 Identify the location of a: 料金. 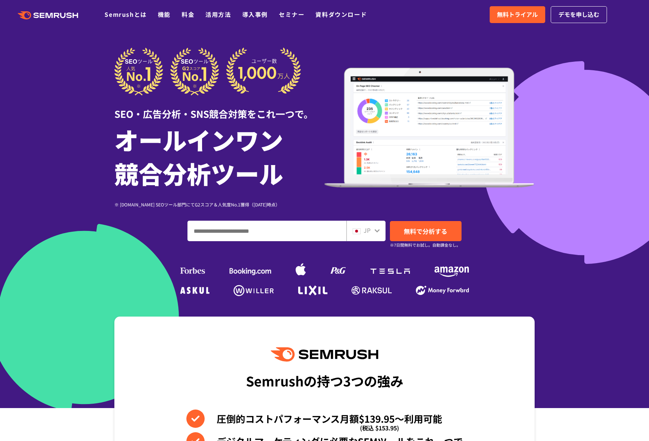
(188, 14).